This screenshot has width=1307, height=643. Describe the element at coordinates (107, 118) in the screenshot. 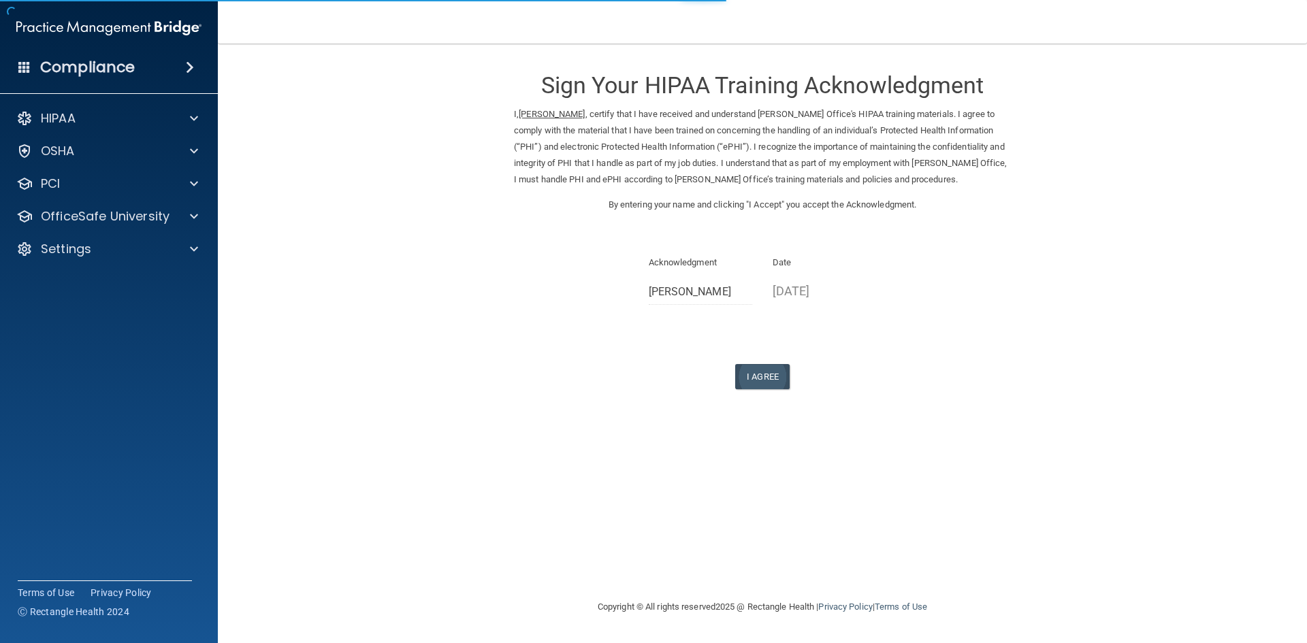

I see `a: HIPAA` at that location.